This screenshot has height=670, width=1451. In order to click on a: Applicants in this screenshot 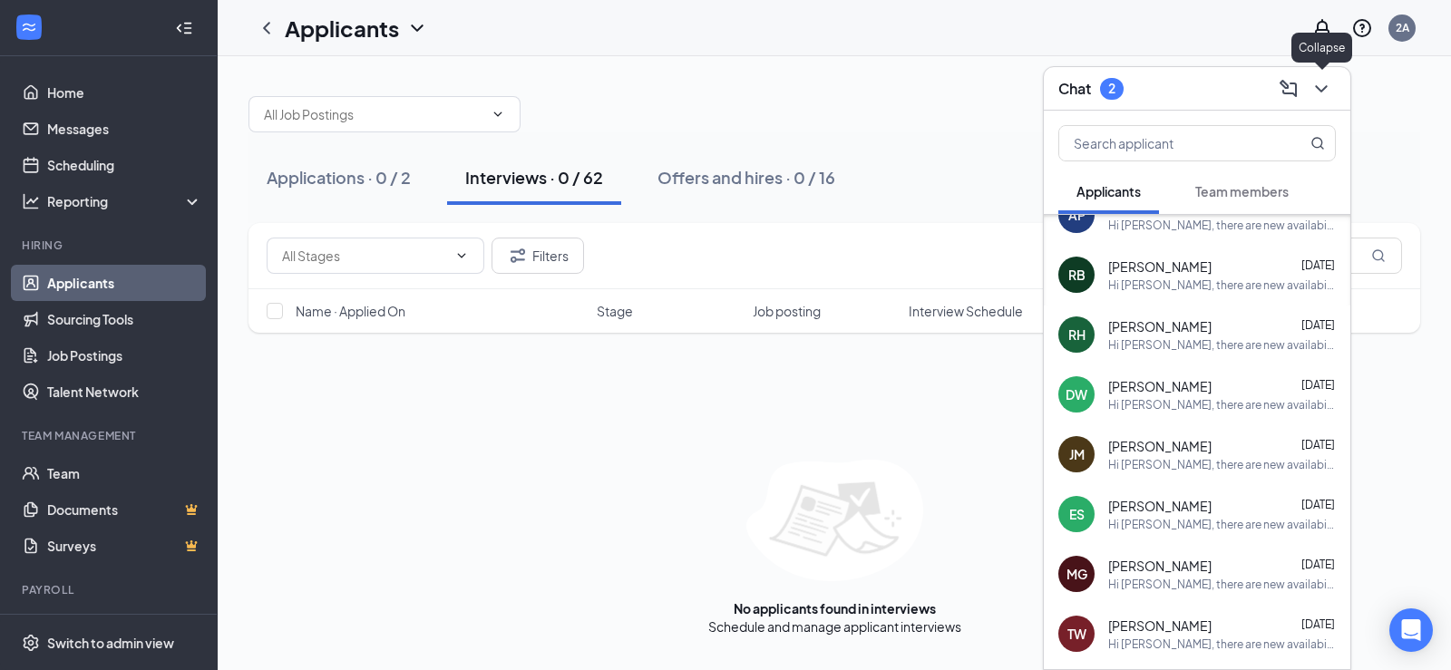, I will do `click(124, 283)`.